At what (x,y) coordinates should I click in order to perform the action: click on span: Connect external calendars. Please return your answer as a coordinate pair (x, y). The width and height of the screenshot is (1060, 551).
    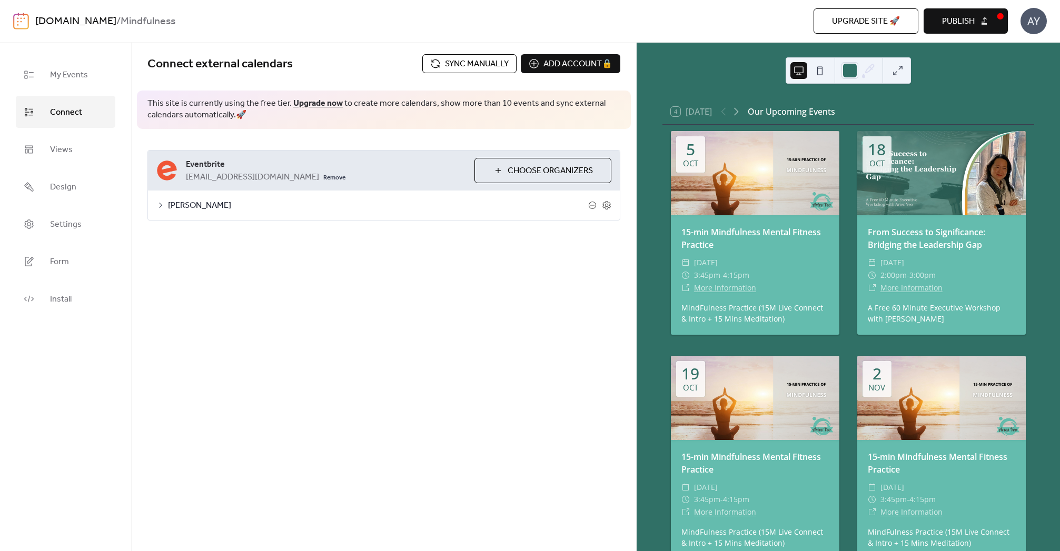
    Looking at the image, I should click on (220, 64).